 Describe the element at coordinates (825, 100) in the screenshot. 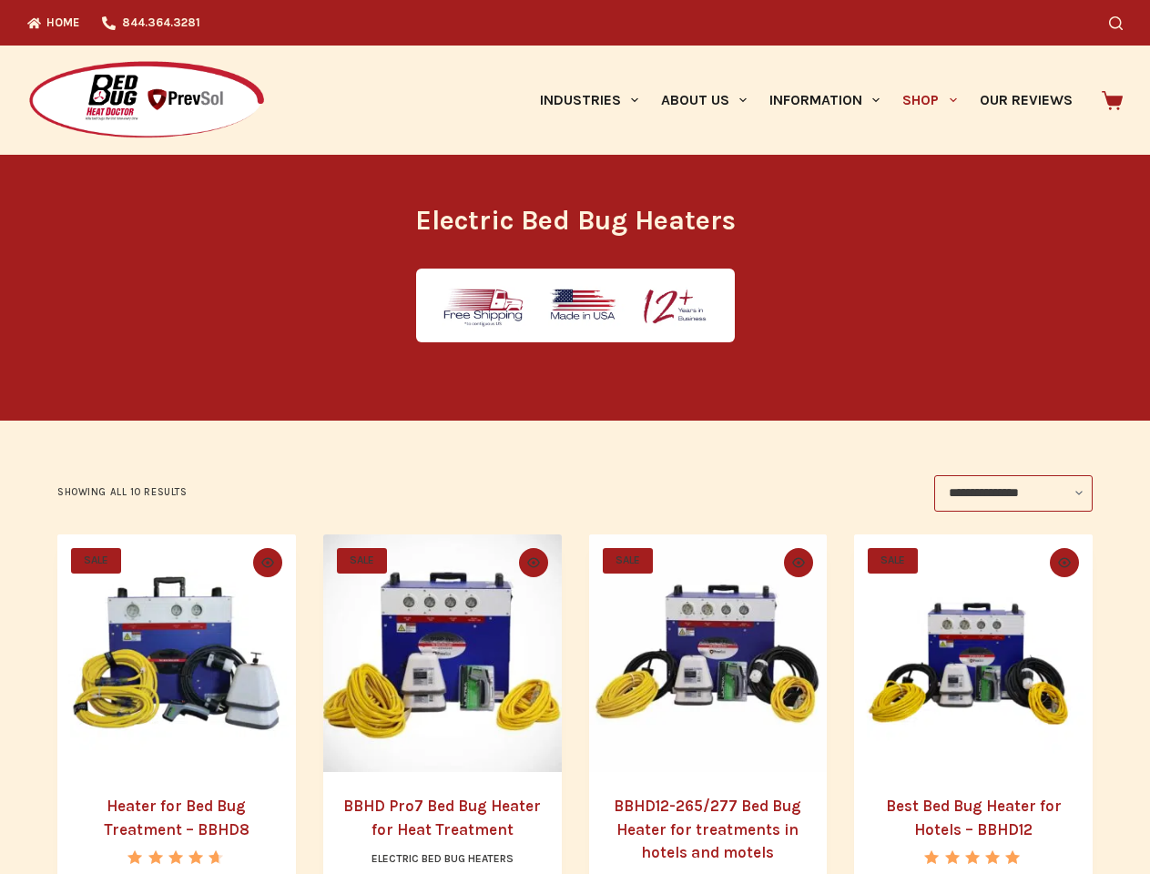

I see `a: Information` at that location.